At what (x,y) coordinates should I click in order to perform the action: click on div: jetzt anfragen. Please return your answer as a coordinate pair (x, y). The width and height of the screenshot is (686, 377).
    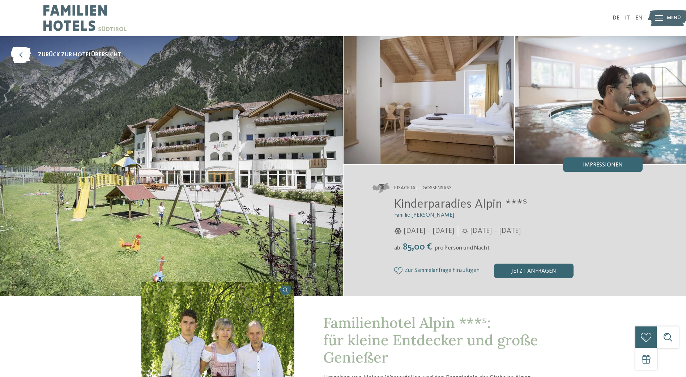
    Looking at the image, I should click on (534, 271).